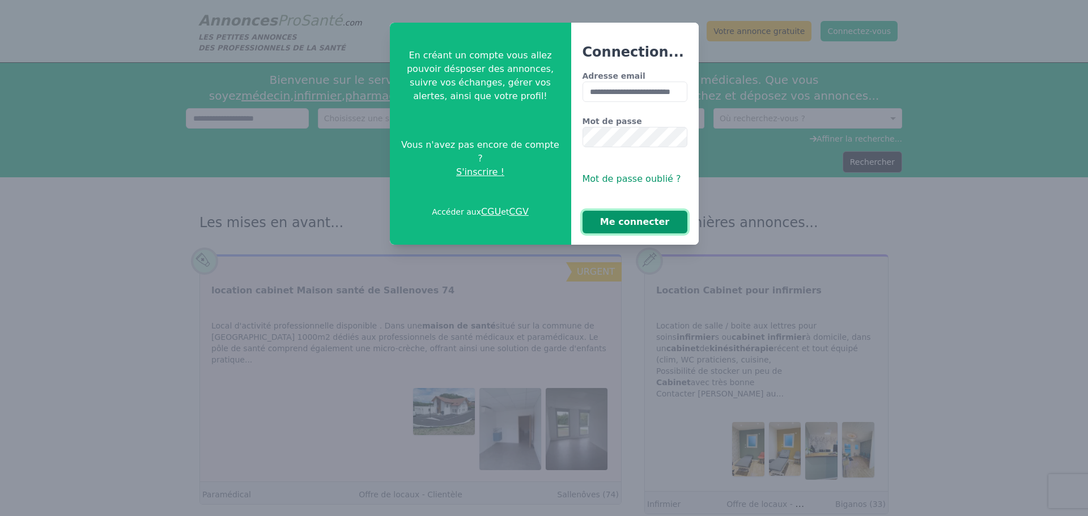 The height and width of the screenshot is (516, 1088). I want to click on h3: Connection..., so click(635, 52).